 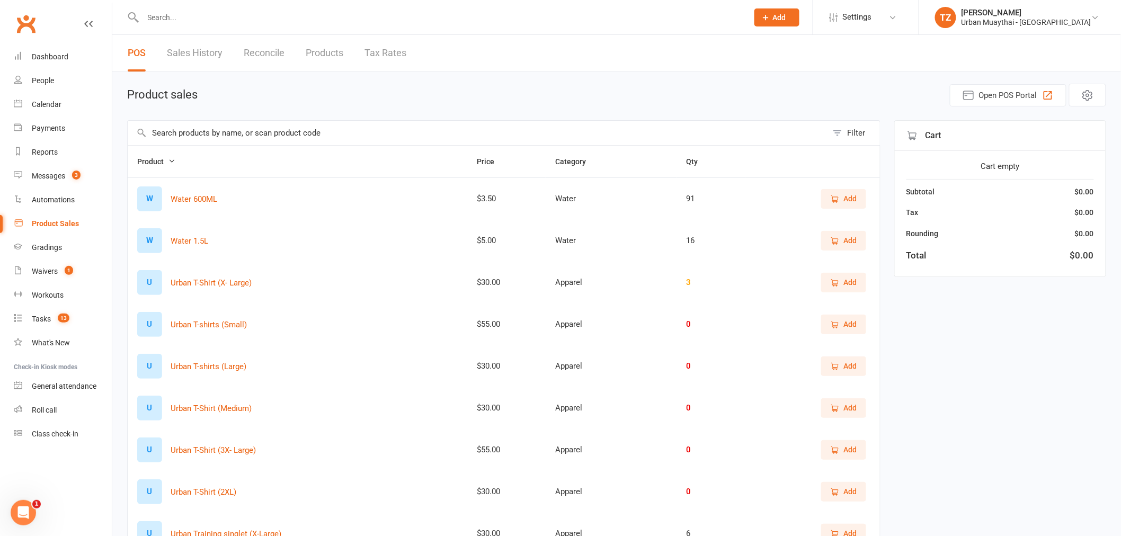 What do you see at coordinates (507, 241) in the screenshot?
I see `div: $5.00` at bounding box center [507, 241].